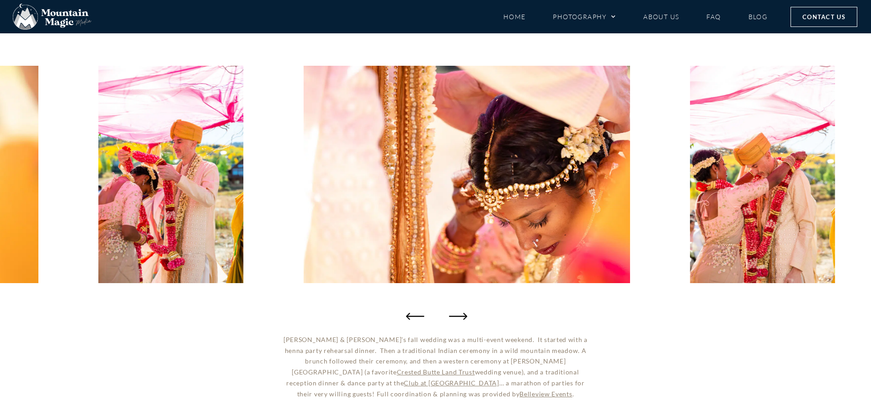  Describe the element at coordinates (635, 16) in the screenshot. I see `nav: Menu` at that location.